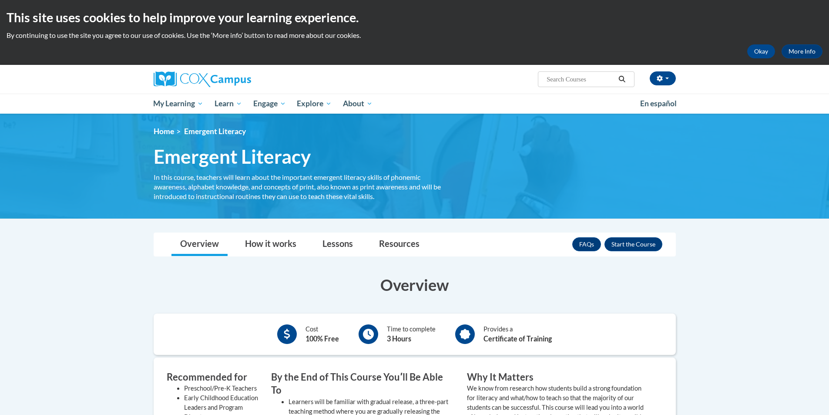  Describe the element at coordinates (658, 104) in the screenshot. I see `a: En español` at that location.